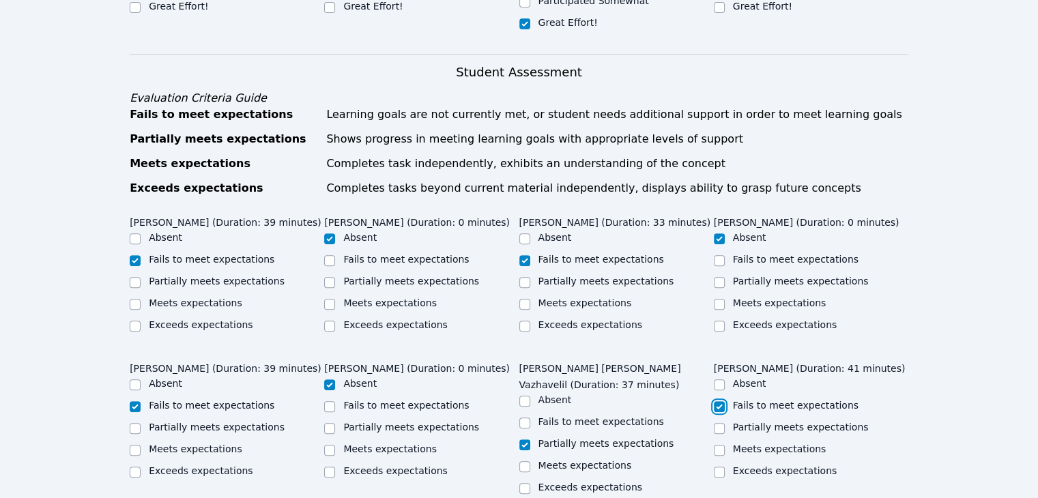  Describe the element at coordinates (224, 164) in the screenshot. I see `div: Meets expectations` at that location.